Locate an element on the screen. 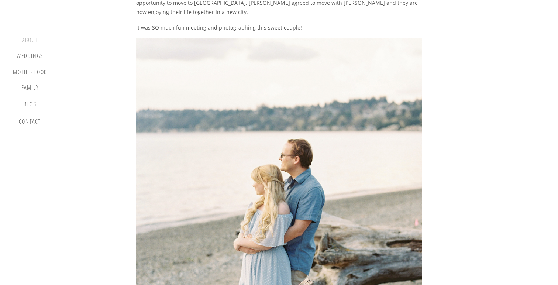 The width and height of the screenshot is (558, 285). div: contact is located at coordinates (30, 123).